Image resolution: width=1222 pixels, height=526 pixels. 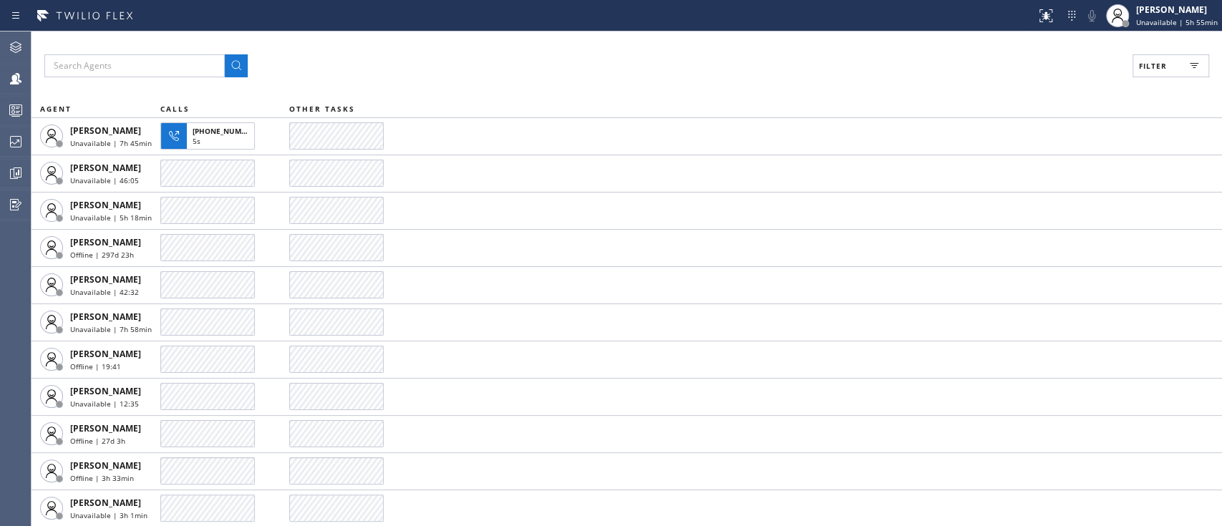 What do you see at coordinates (109, 515) in the screenshot?
I see `span: Unavailable | 3h 1min` at bounding box center [109, 515].